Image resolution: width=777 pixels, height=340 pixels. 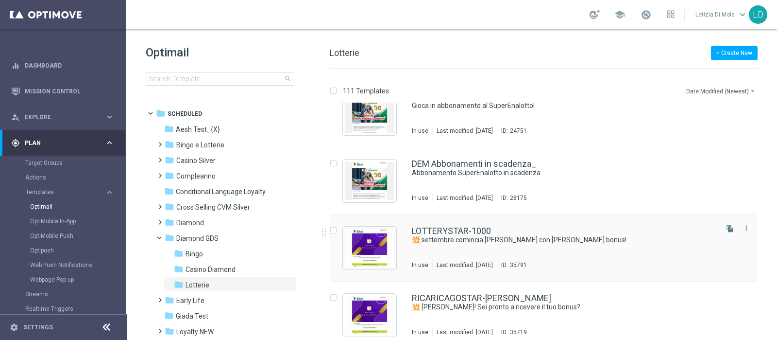 I want to click on div: Gioca in abbonamento al SuperEnalotto!, so click(x=564, y=105).